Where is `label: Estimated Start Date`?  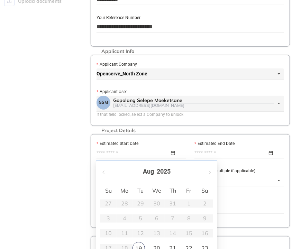
label: Estimated Start Date is located at coordinates (117, 143).